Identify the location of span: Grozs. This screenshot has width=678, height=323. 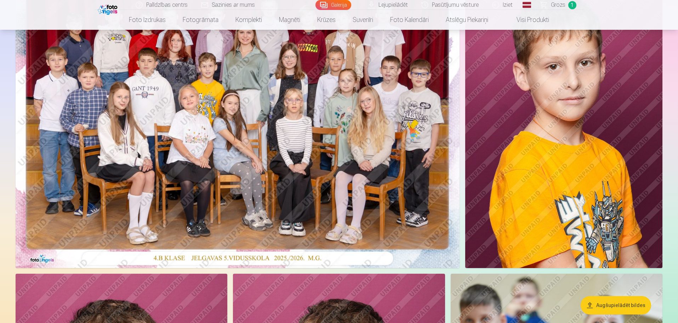
(558, 5).